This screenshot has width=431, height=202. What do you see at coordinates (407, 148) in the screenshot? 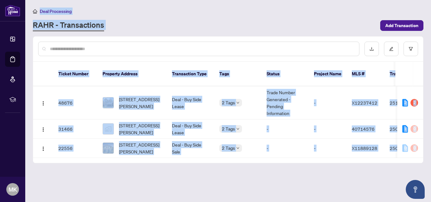
I see `td: 2500781` at bounding box center [407, 148].